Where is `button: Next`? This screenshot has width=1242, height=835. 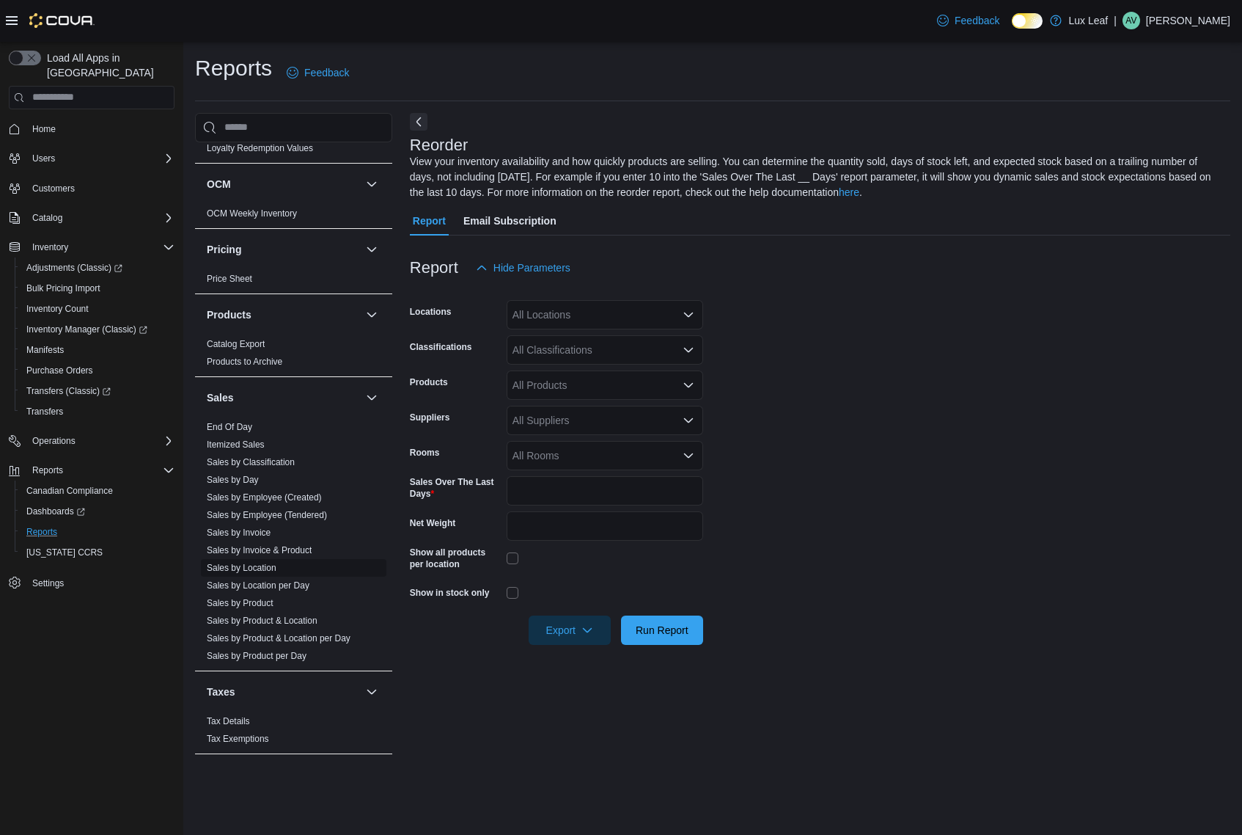
button: Next is located at coordinates (419, 122).